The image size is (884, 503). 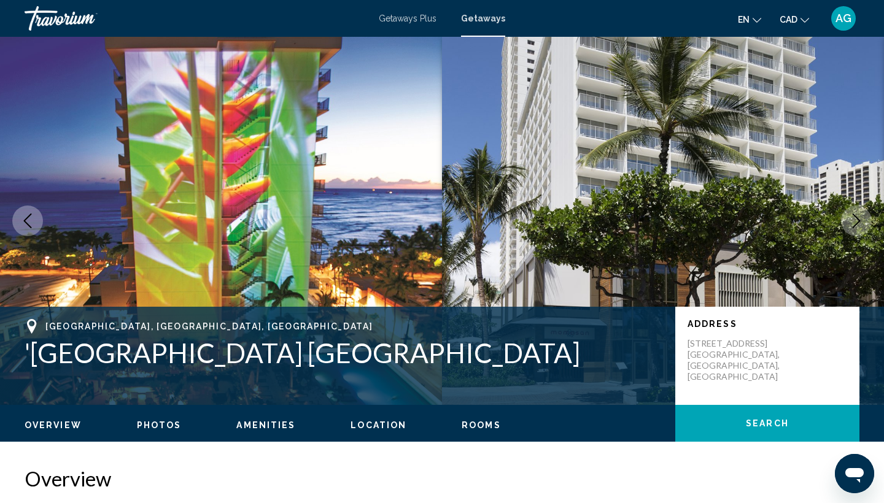 I want to click on button: Amenities, so click(x=266, y=425).